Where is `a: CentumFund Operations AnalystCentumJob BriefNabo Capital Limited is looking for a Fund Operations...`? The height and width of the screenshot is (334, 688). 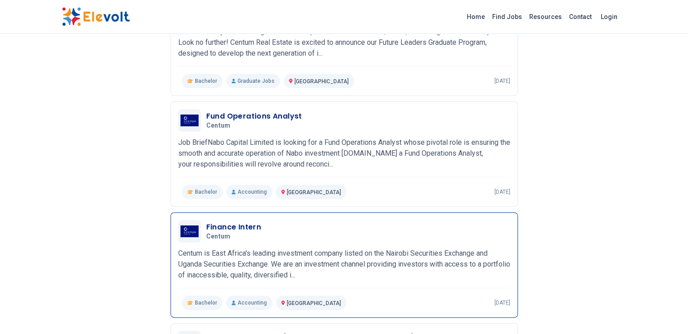
a: CentumFund Operations AnalystCentumJob BriefNabo Capital Limited is looking for a Fund Operations... is located at coordinates (344, 154).